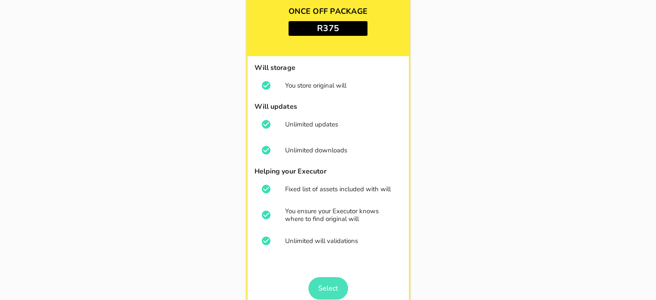 The width and height of the screenshot is (656, 300). I want to click on a: Select, so click(328, 288).